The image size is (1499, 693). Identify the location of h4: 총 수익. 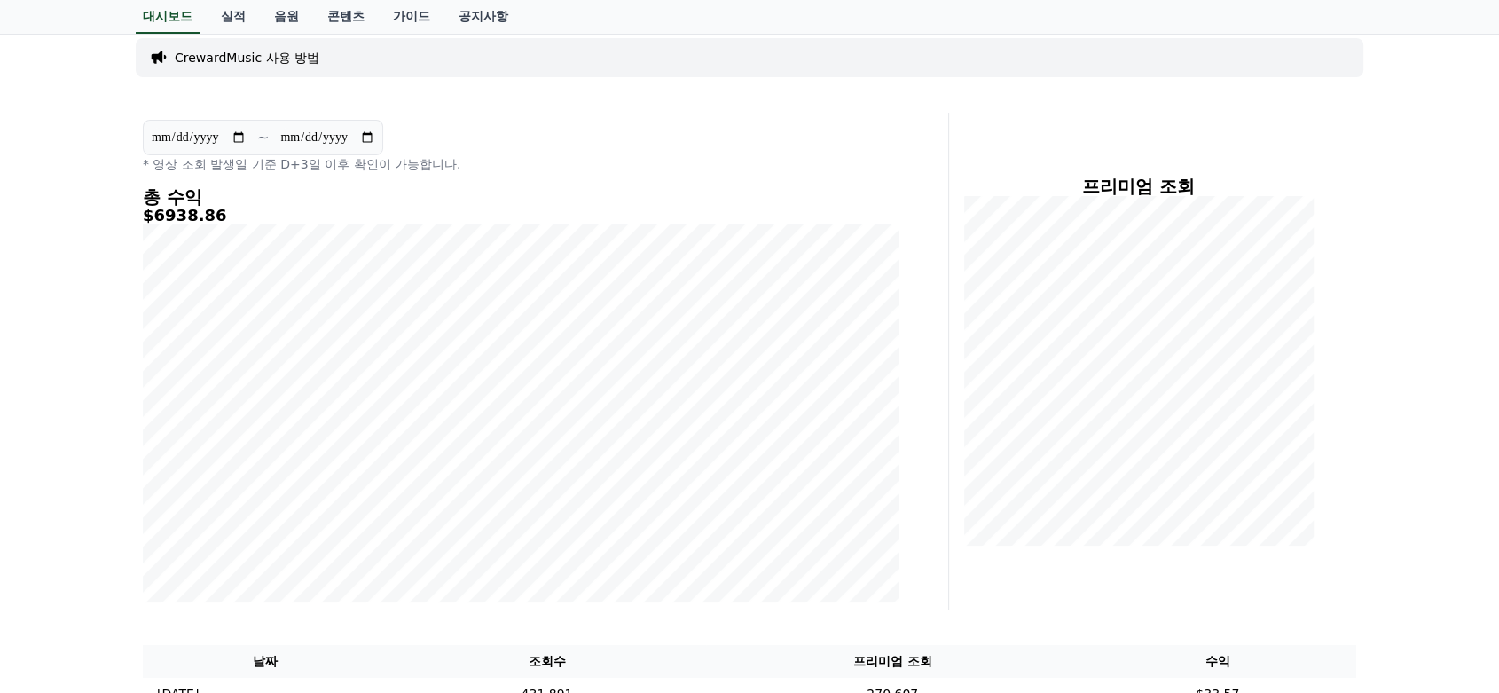
(521, 197).